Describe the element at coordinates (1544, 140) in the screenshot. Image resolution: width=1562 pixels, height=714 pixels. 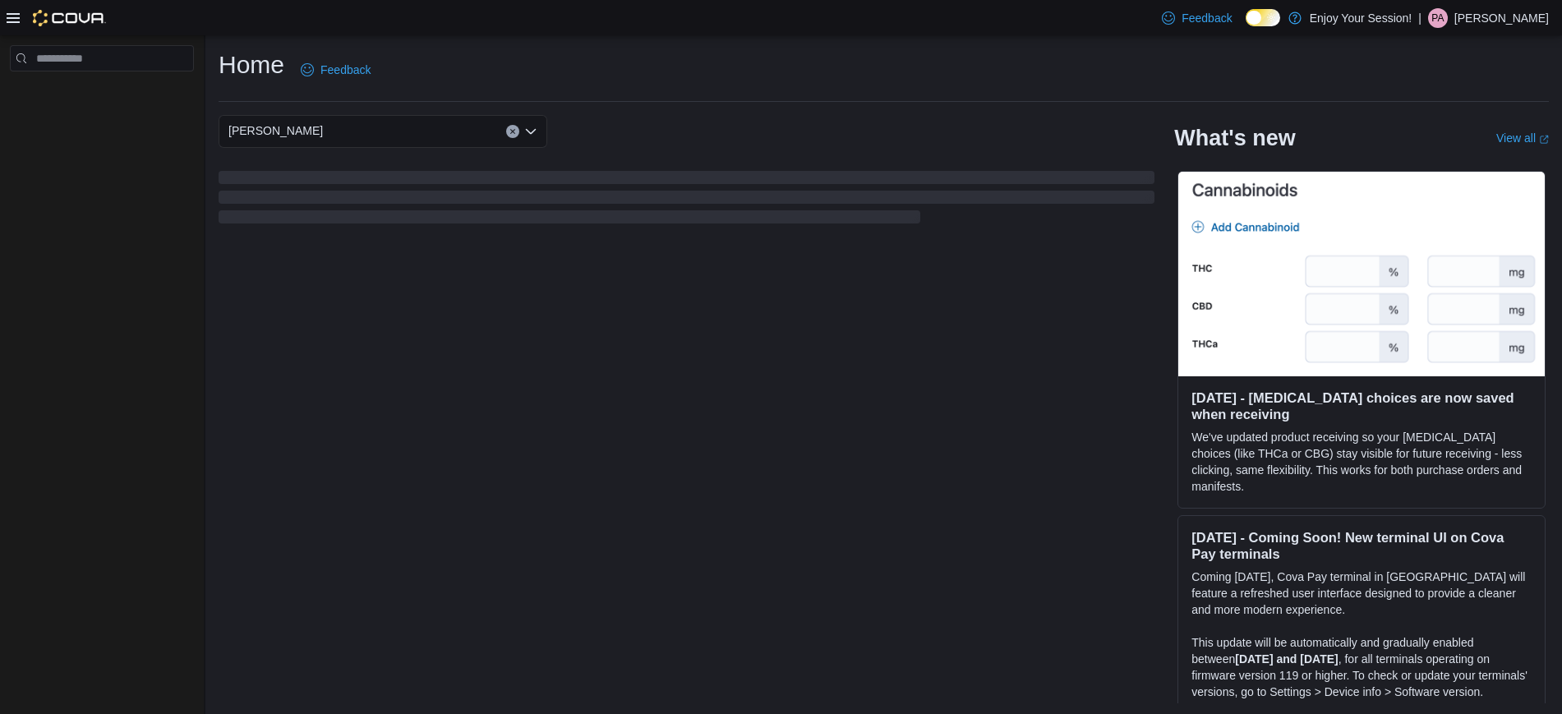
I see `svg: External link` at that location.